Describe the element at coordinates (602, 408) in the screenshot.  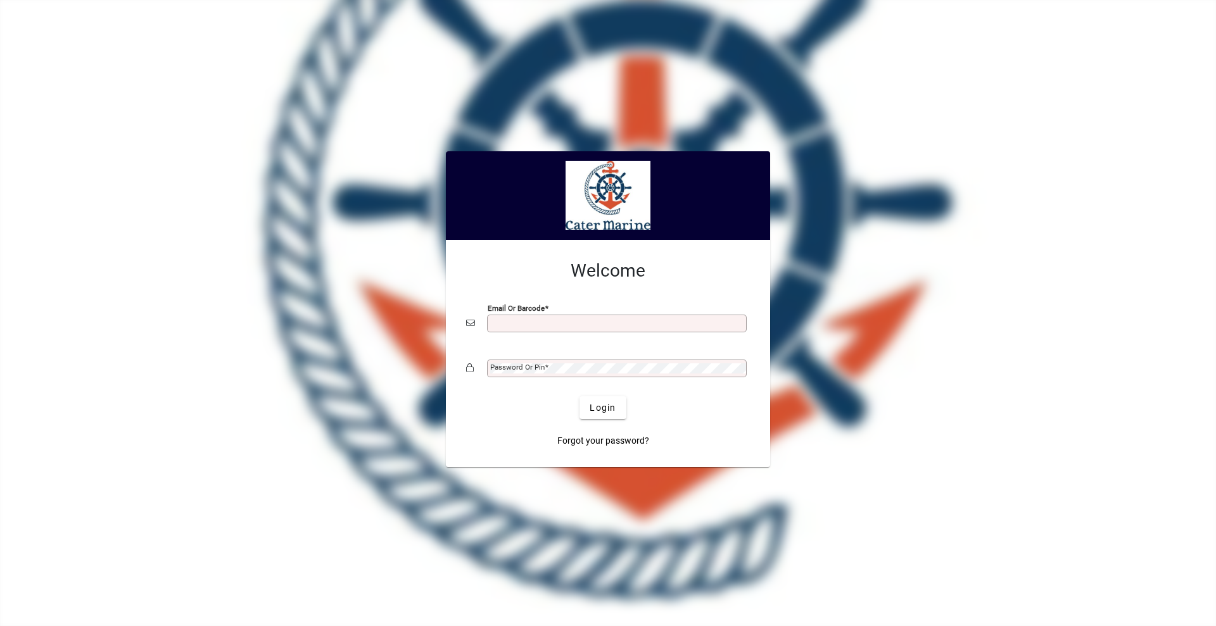
I see `button: Login` at that location.